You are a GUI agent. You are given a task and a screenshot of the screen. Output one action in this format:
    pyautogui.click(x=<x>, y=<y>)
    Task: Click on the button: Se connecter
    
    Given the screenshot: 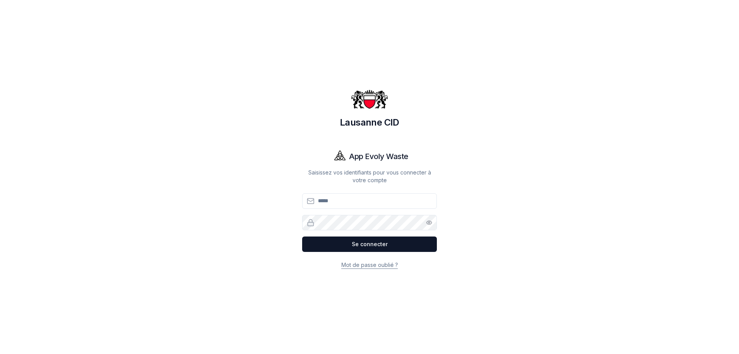 What is the action you would take?
    pyautogui.click(x=369, y=244)
    